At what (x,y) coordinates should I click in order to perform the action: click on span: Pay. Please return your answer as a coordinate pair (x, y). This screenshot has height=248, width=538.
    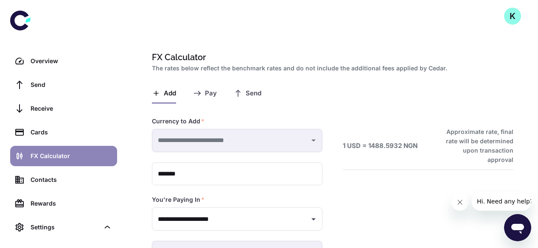
    Looking at the image, I should click on (211, 93).